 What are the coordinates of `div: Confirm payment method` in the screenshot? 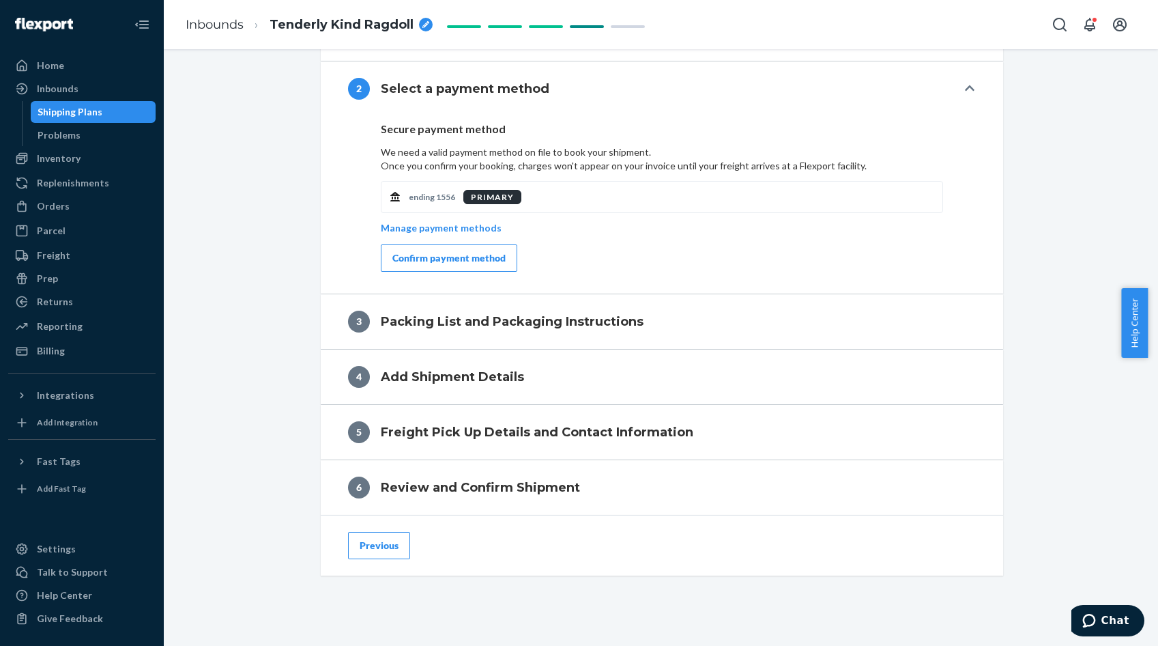 It's located at (449, 258).